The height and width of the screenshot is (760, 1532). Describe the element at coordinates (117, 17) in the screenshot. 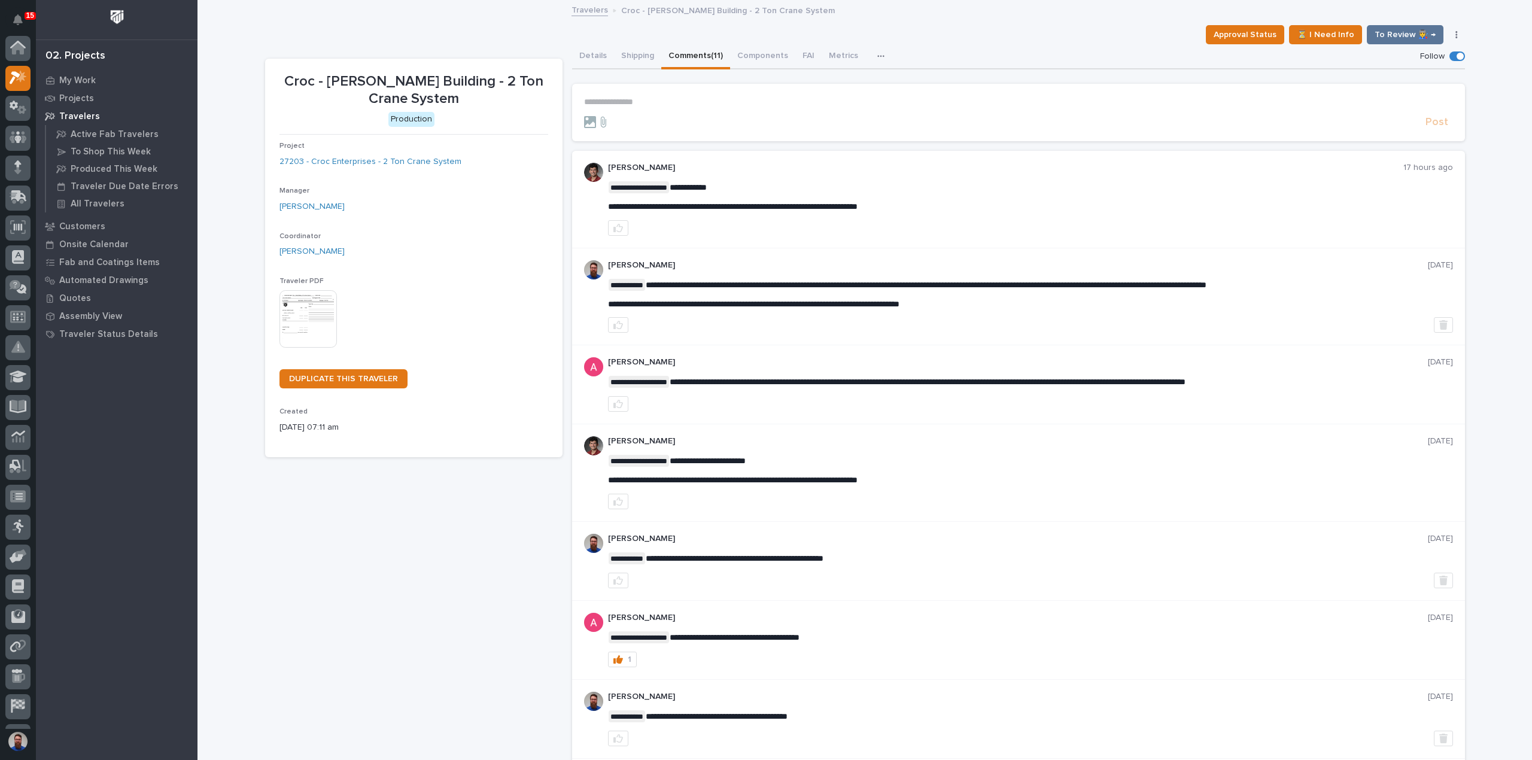

I see `img: Workspace Logo` at that location.